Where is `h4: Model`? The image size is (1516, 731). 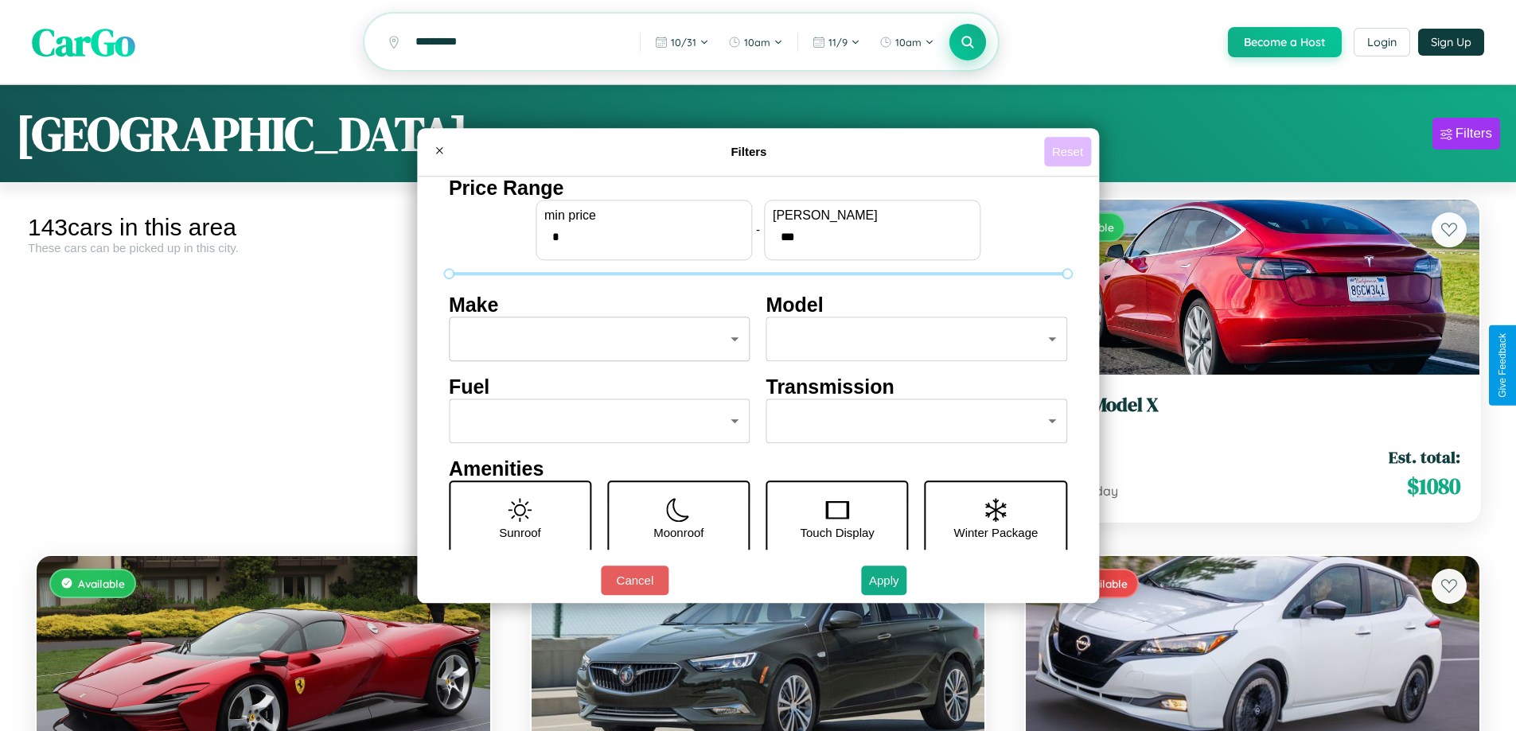 h4: Model is located at coordinates (917, 305).